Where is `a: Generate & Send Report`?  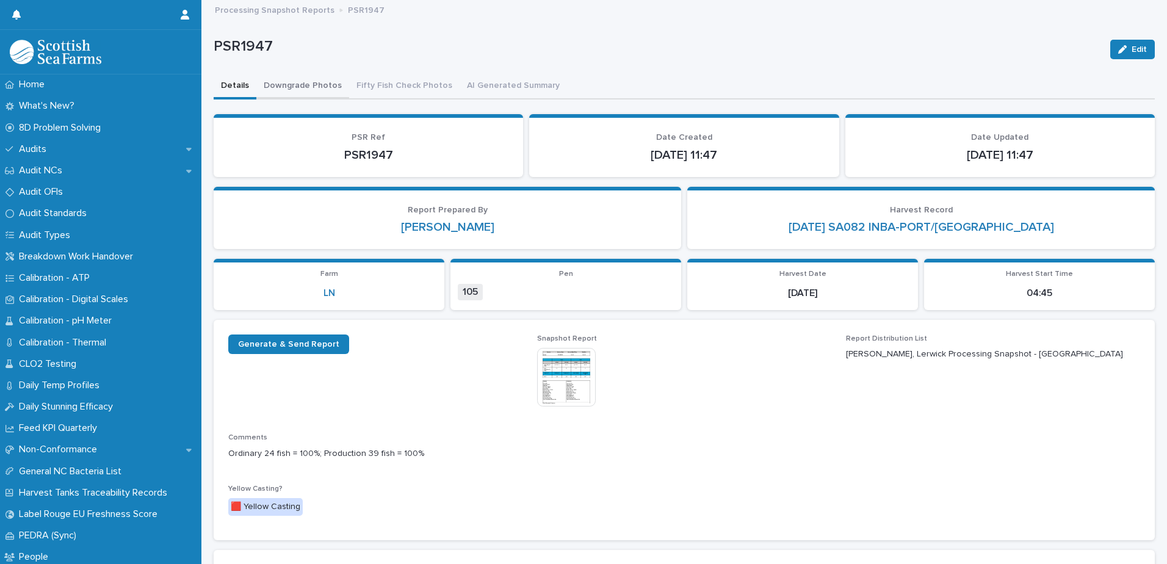 a: Generate & Send Report is located at coordinates (289, 344).